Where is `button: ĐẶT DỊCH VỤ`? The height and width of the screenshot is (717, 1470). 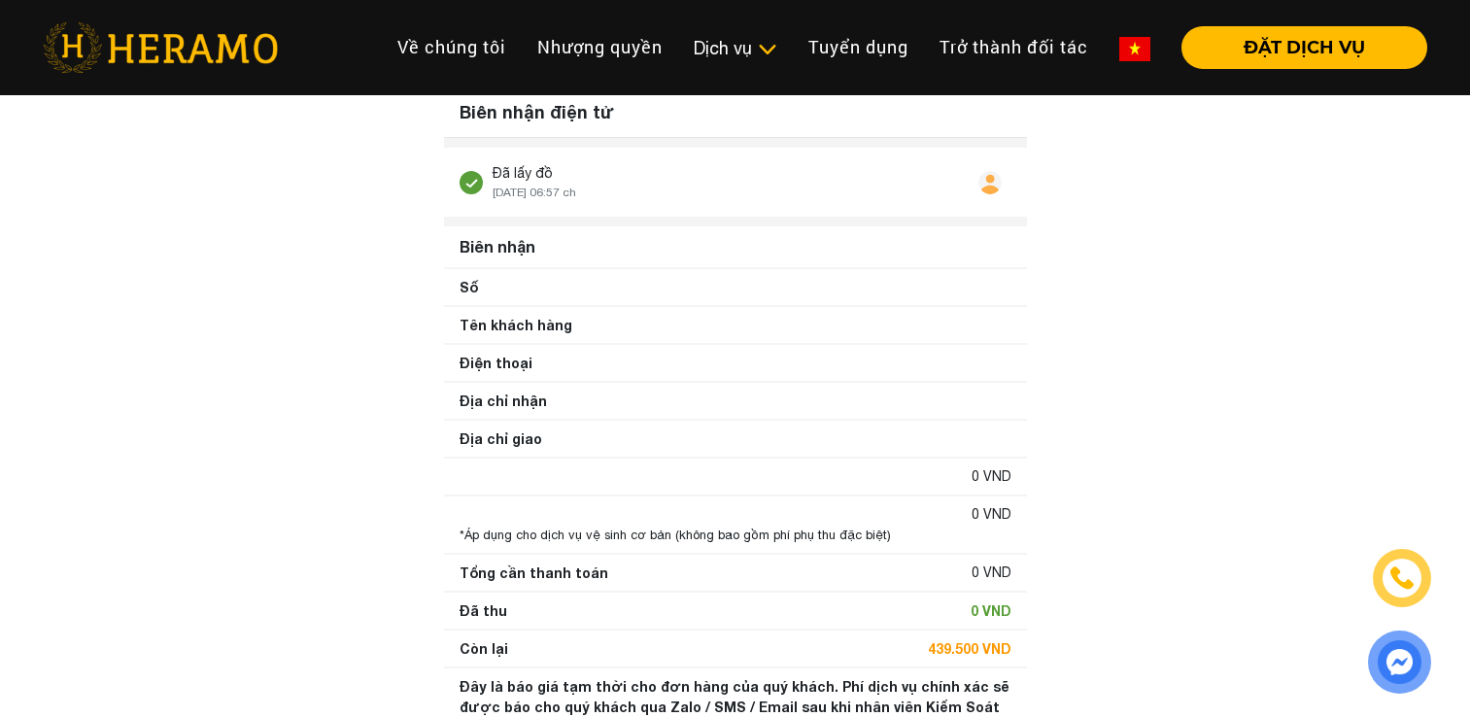
button: ĐẶT DỊCH VỤ is located at coordinates (1304, 48).